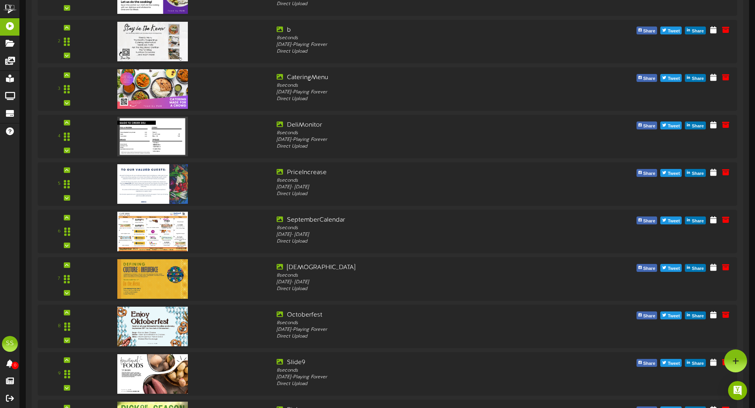  What do you see at coordinates (153, 89) in the screenshot?
I see `img: 74e2533d-2512-4fea-8975-398f7c3e2082.jpg` at bounding box center [153, 89].